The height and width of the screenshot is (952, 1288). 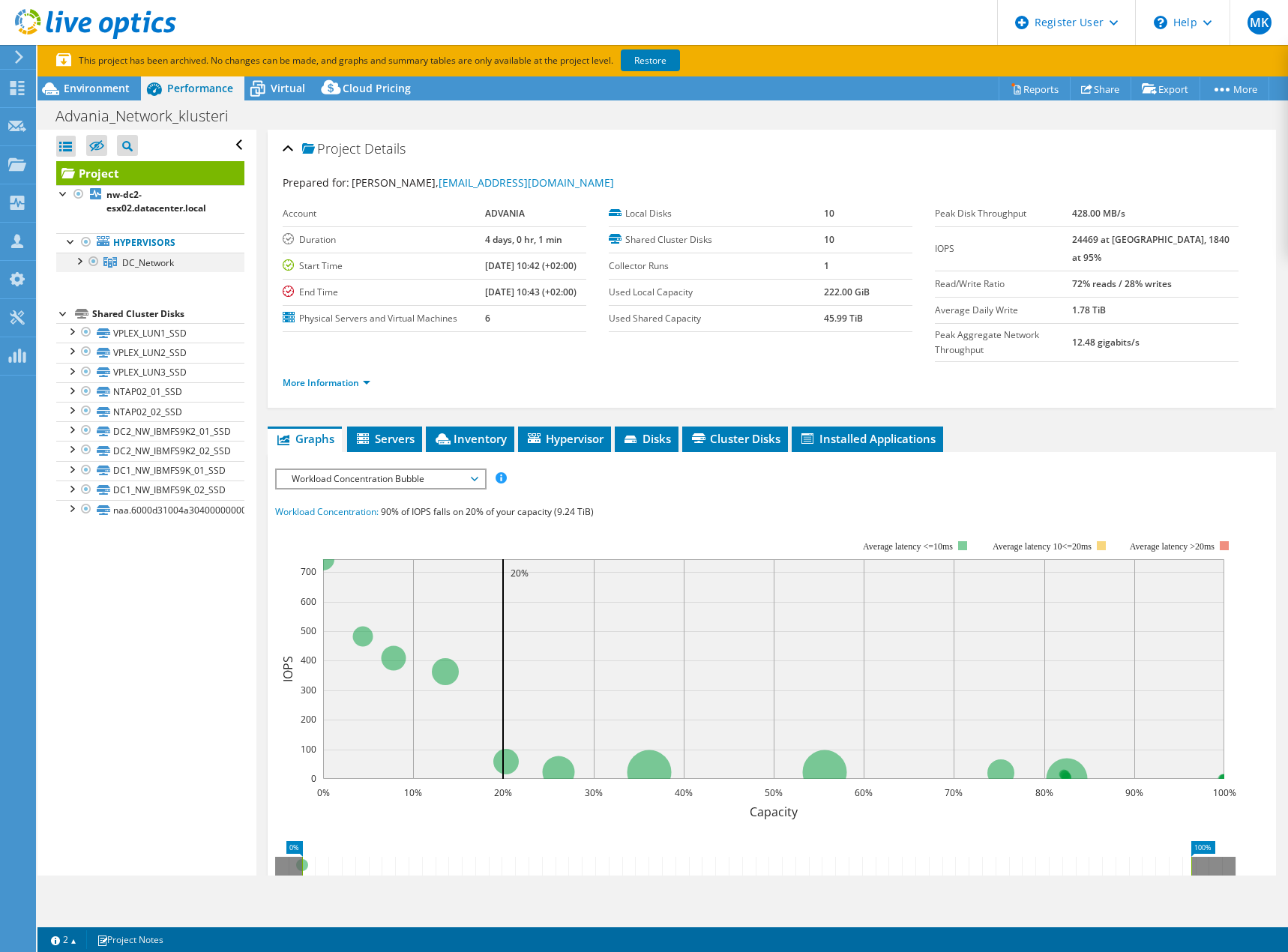 I want to click on label: Peak Aggregate Network Throughput, so click(x=1003, y=343).